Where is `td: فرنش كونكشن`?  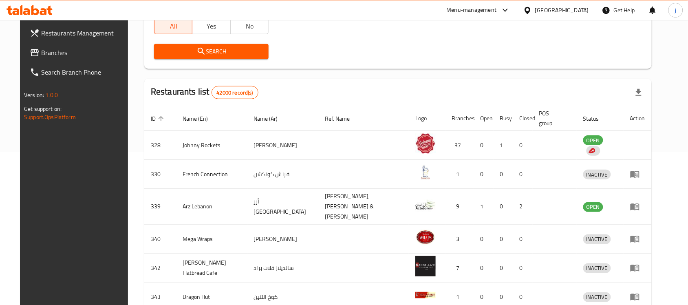
td: فرنش كونكشن is located at coordinates (283, 174).